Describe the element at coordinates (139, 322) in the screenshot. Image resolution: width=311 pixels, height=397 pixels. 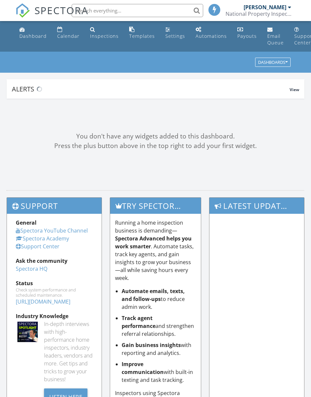
I see `strong: Track agent performance` at that location.